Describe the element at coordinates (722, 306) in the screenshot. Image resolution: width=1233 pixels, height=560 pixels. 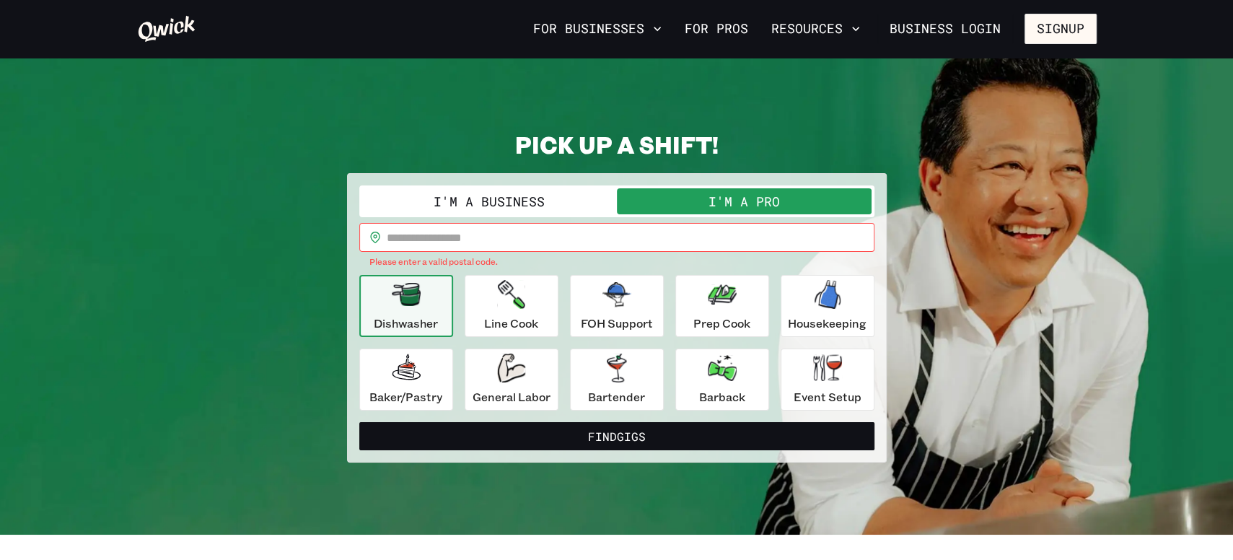
I see `button: Prep Cook` at that location.